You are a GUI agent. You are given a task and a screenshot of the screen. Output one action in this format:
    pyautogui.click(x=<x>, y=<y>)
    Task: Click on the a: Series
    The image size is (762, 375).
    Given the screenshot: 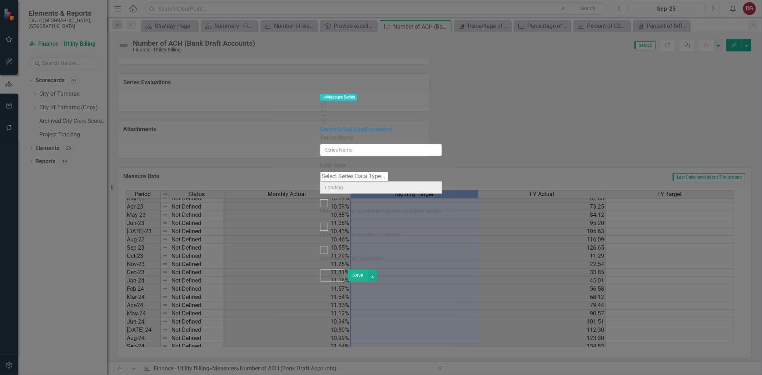 What is the action you would take?
    pyautogui.click(x=328, y=129)
    